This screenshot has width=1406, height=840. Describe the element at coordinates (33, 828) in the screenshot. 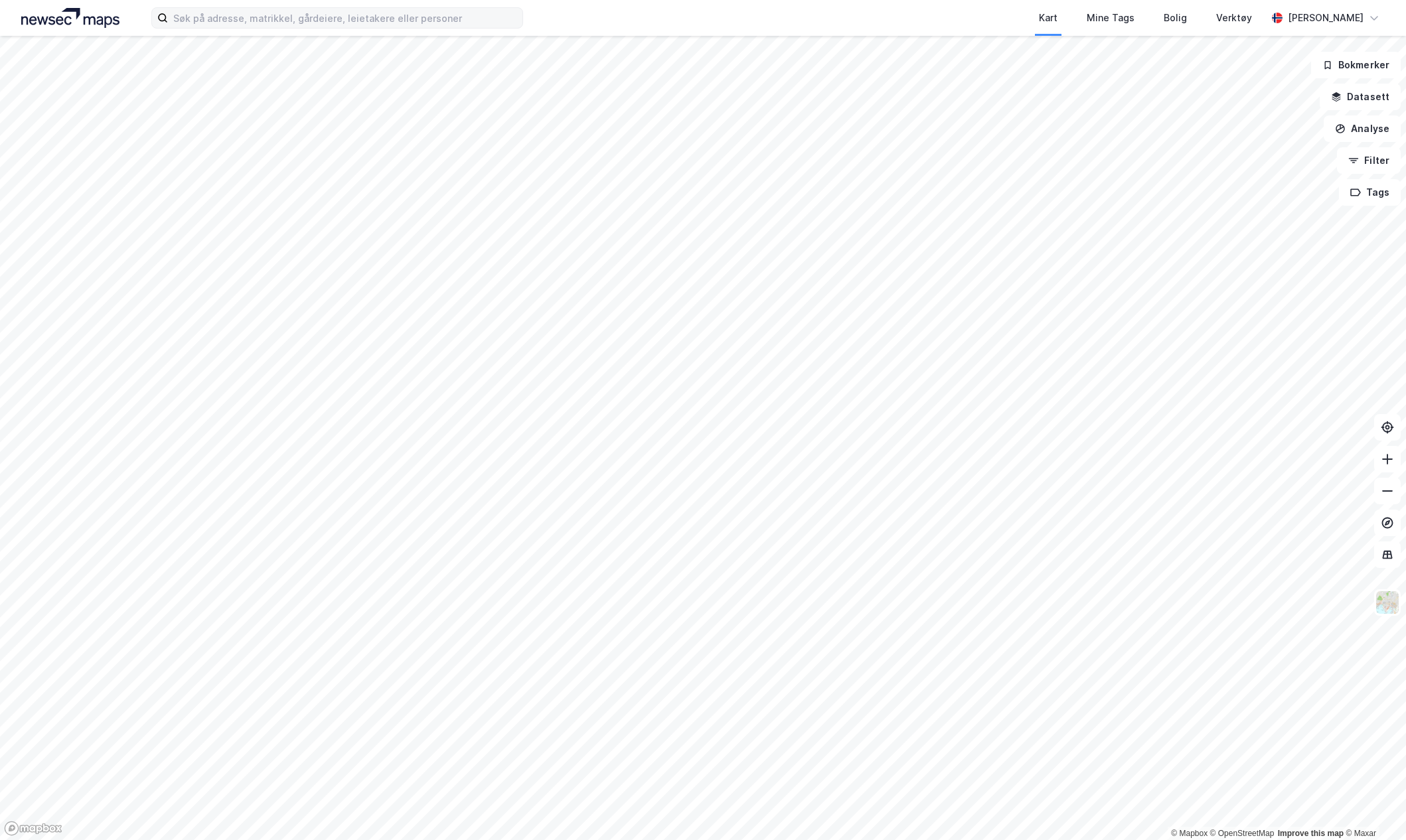

I see `a: Mapbox homepage` at that location.